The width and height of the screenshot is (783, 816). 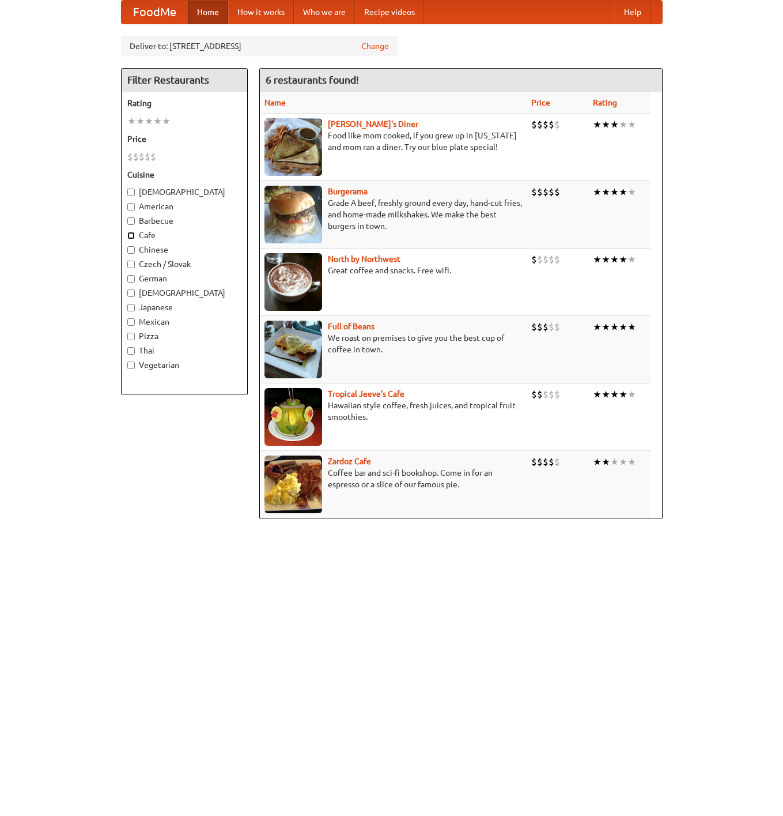 What do you see at coordinates (184, 175) in the screenshot?
I see `h5: Cuisine` at bounding box center [184, 175].